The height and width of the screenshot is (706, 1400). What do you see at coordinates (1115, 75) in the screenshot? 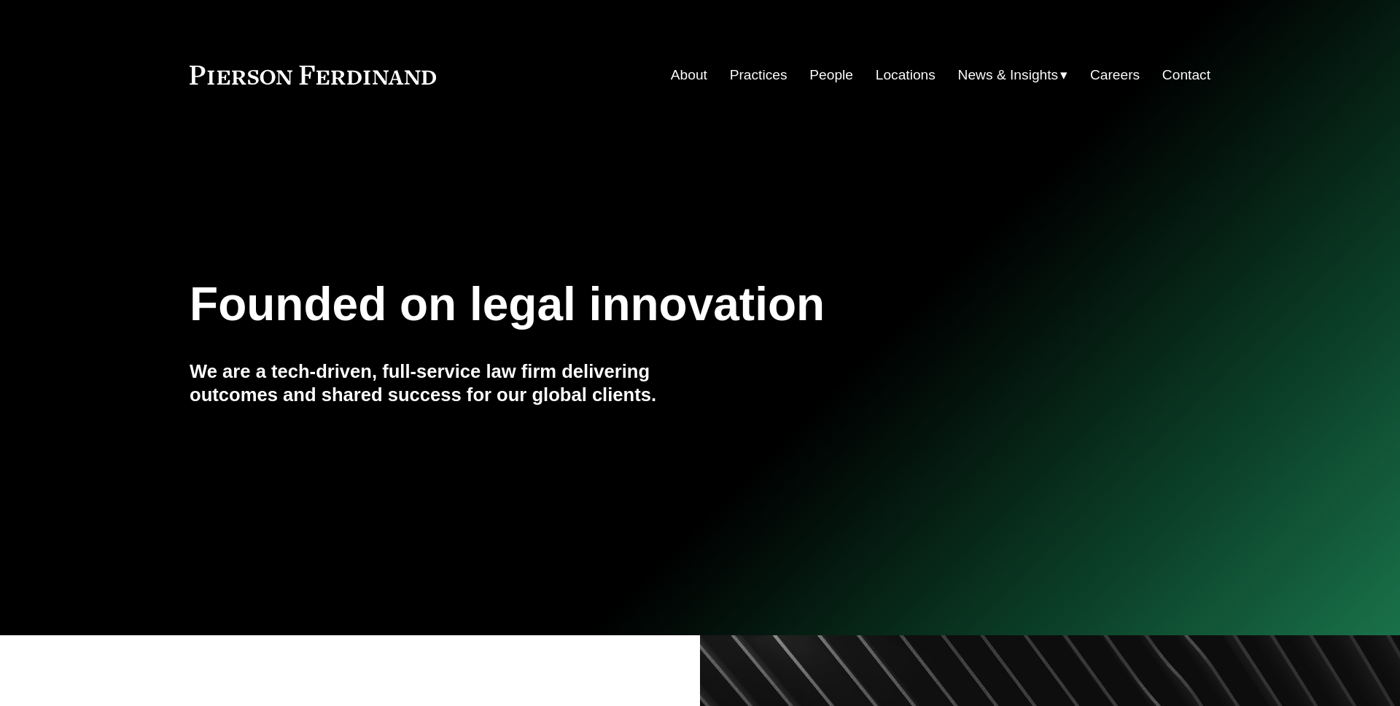
I see `a: Careers` at bounding box center [1115, 75].